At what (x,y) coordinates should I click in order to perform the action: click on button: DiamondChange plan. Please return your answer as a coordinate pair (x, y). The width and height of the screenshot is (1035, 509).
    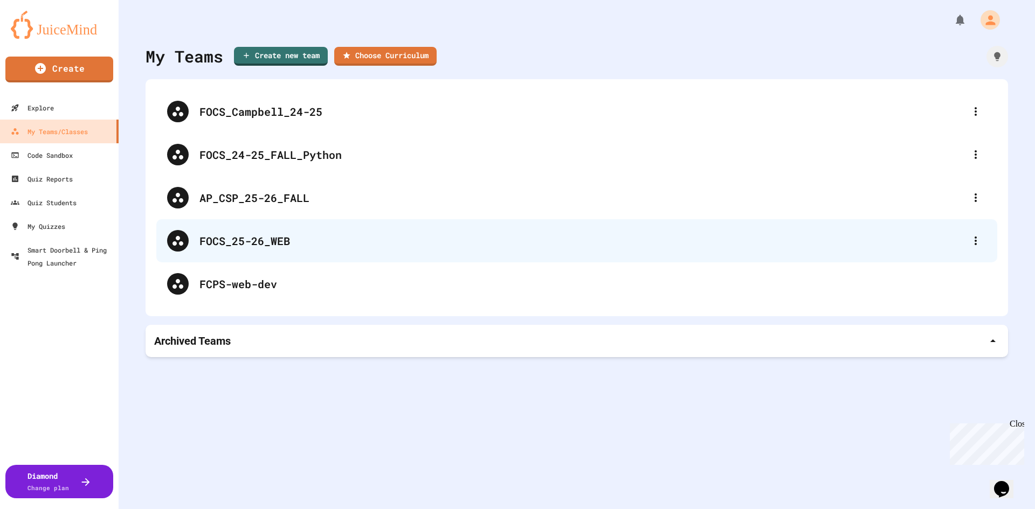
    Looking at the image, I should click on (59, 482).